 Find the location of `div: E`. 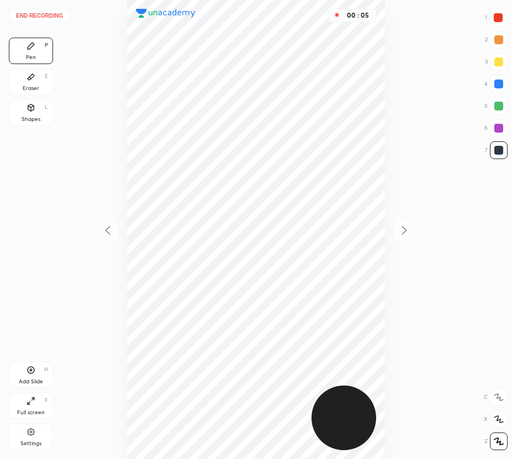

div: E is located at coordinates (46, 76).